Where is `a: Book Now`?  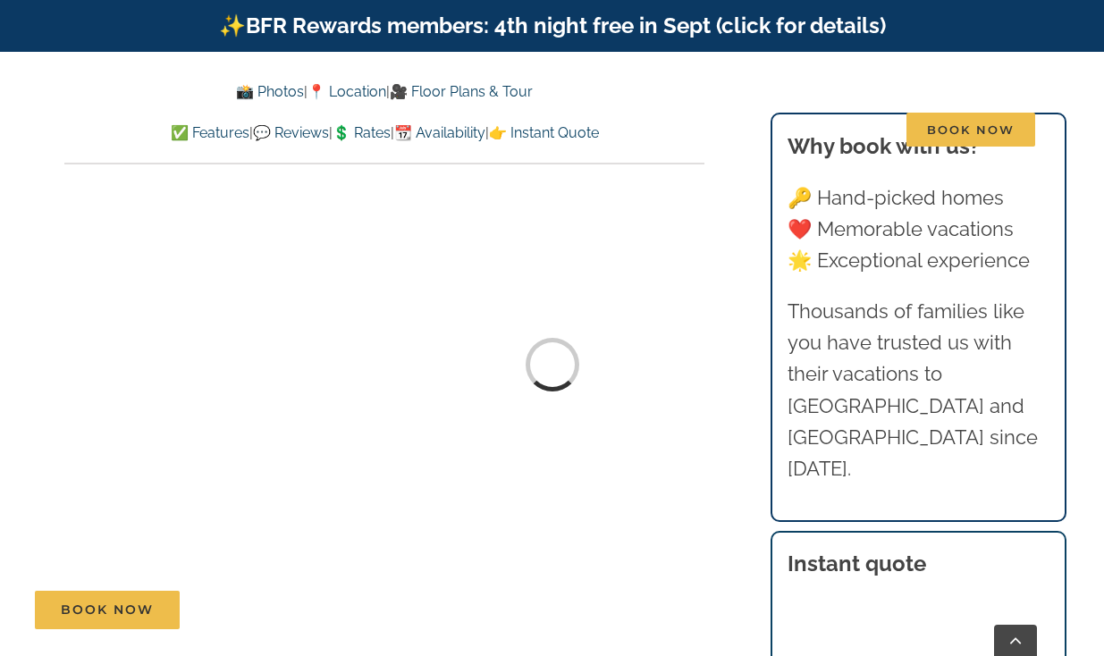 a: Book Now is located at coordinates (107, 610).